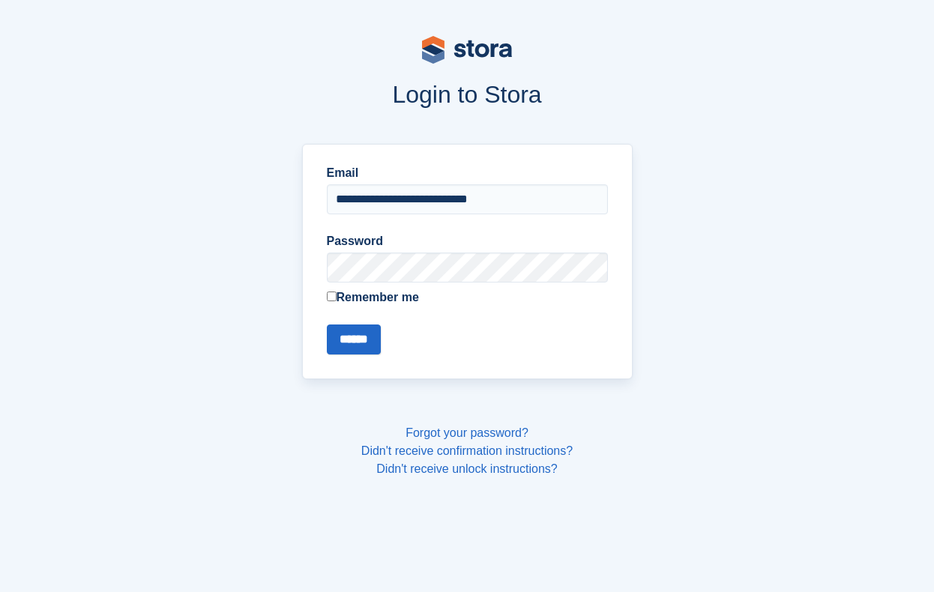  What do you see at coordinates (467, 433) in the screenshot?
I see `a: Forgot your password?` at bounding box center [467, 433].